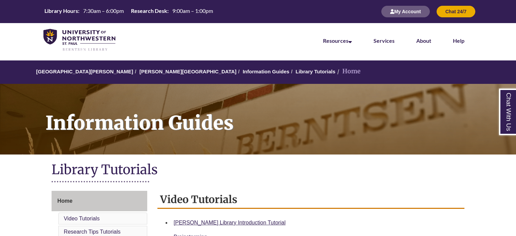 The width and height of the screenshot is (516, 236). Describe the element at coordinates (128, 12) in the screenshot. I see `a: Hours Today` at that location.